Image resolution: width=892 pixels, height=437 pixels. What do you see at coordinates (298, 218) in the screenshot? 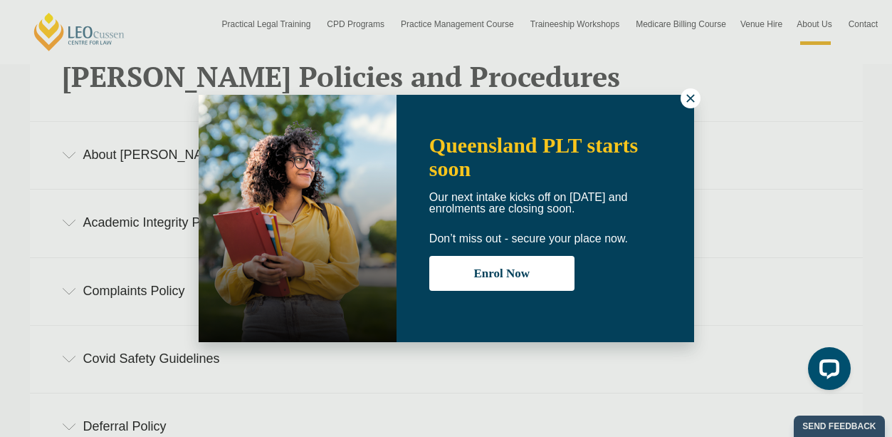
I see `img: Woman in yellow blouse holding folders looking to the right and smiling` at bounding box center [298, 218].